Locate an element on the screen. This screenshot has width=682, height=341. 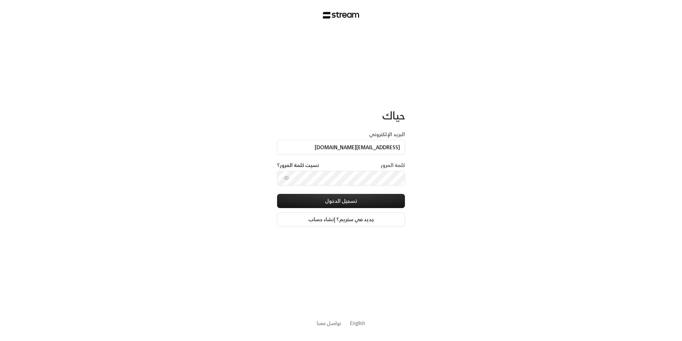
span: حياك is located at coordinates (393, 115).